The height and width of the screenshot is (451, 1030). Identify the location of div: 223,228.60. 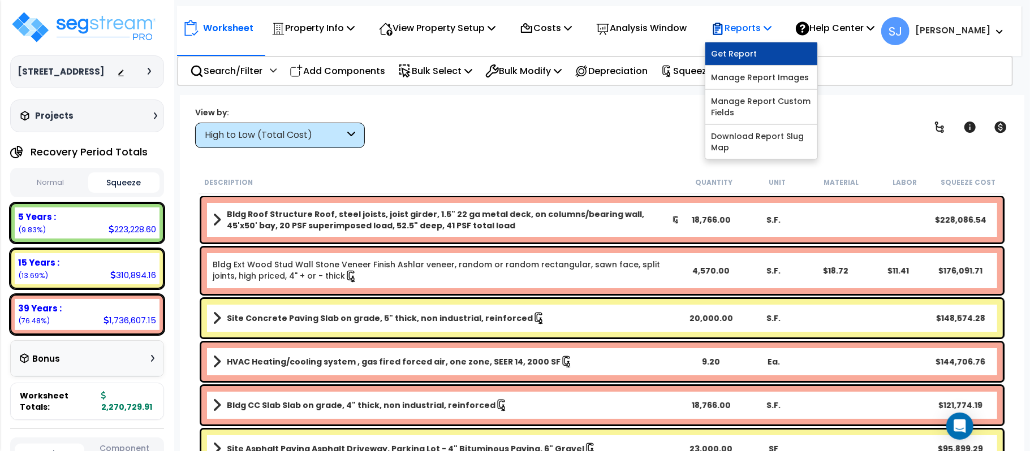
(132, 229).